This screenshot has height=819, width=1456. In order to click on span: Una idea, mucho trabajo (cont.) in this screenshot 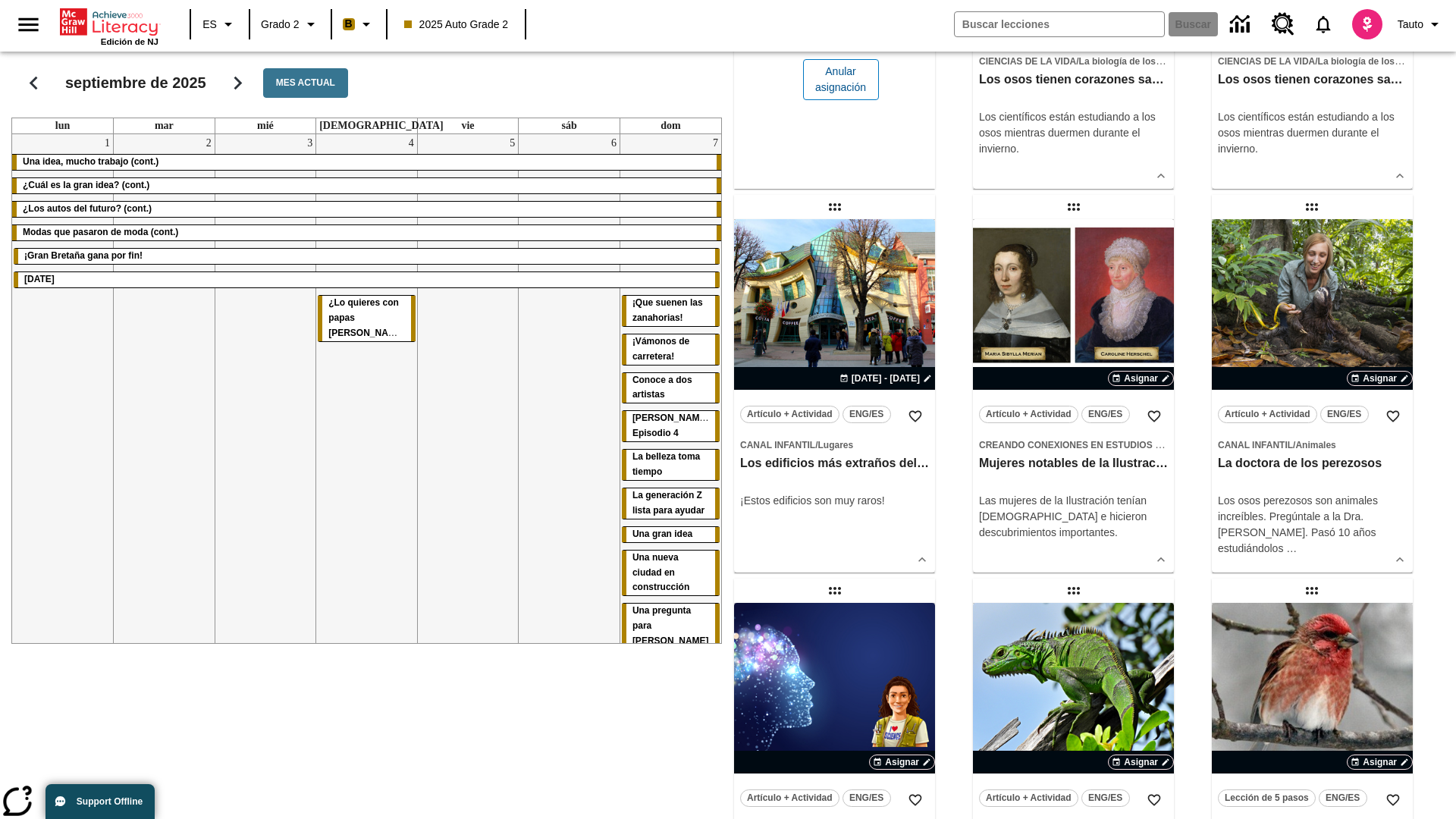, I will do `click(91, 162)`.